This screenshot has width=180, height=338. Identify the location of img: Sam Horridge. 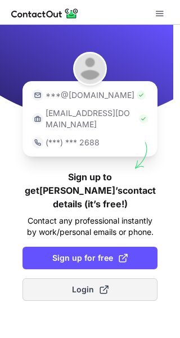
(90, 69).